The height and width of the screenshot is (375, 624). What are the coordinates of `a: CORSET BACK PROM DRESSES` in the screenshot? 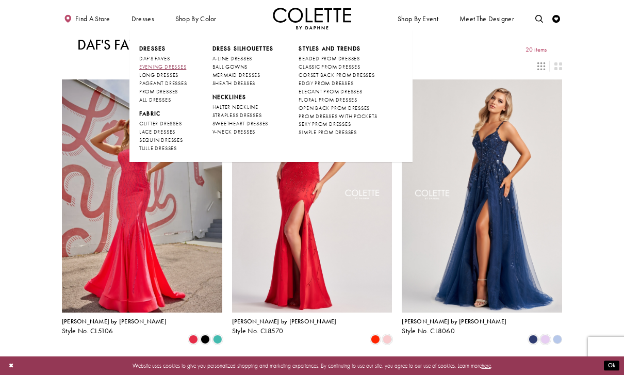 It's located at (338, 75).